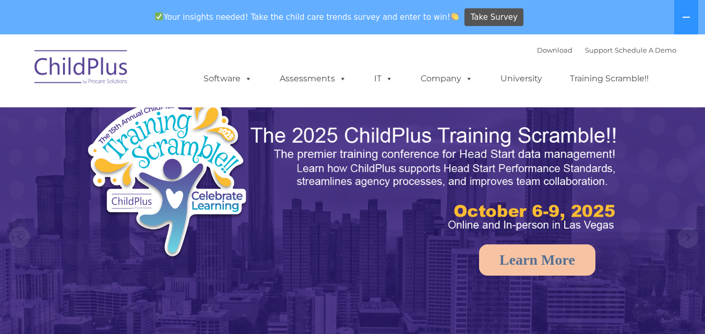  What do you see at coordinates (81, 69) in the screenshot?
I see `img: ChildPlus by Procare Solutions` at bounding box center [81, 69].